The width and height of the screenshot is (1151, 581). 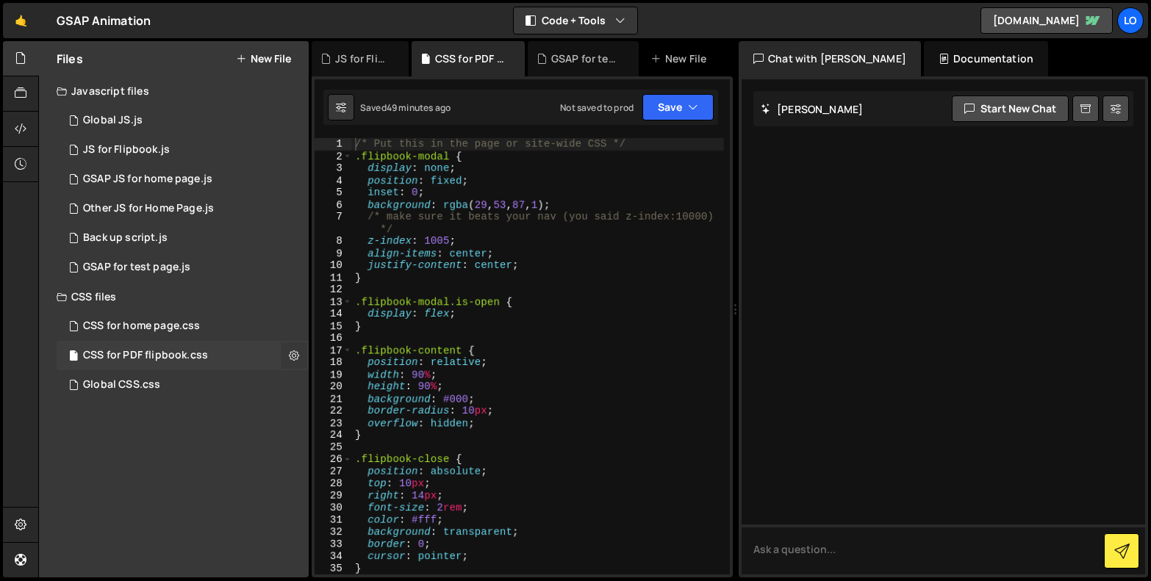 What do you see at coordinates (182, 179) in the screenshot?
I see `div: 15193/39857.js` at bounding box center [182, 179].